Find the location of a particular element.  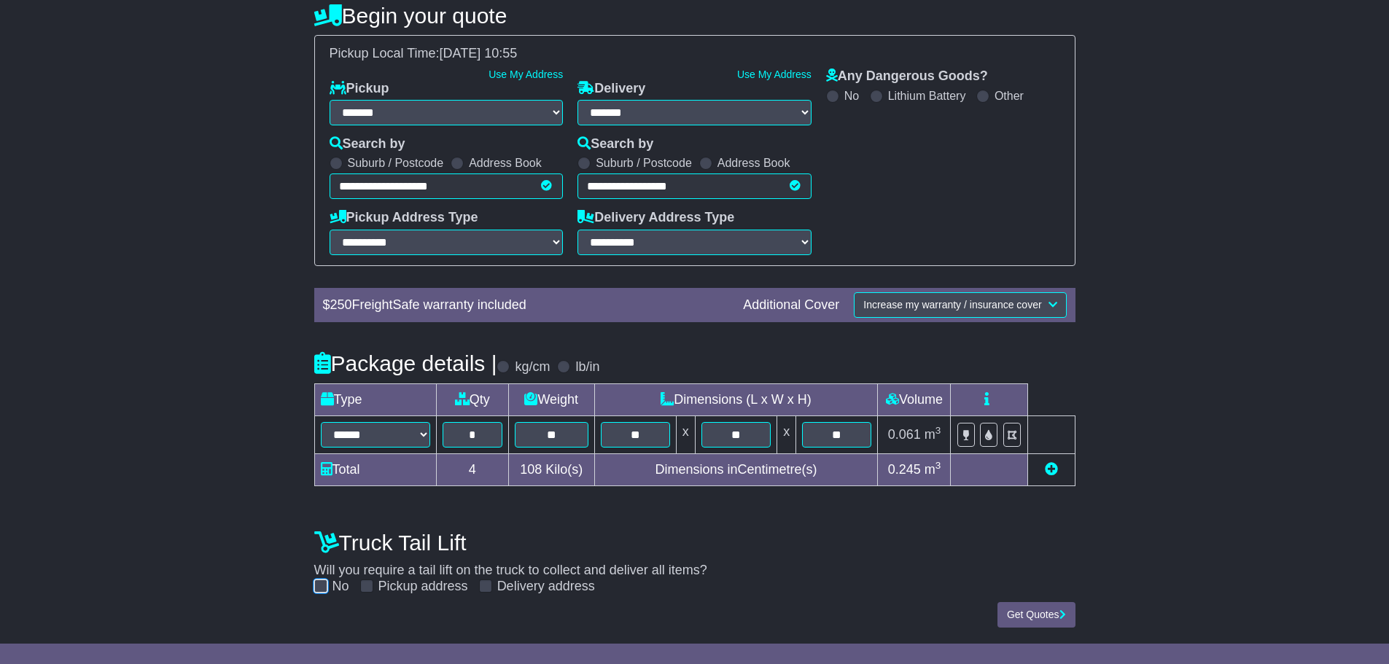

label: Pickup Address Type is located at coordinates (404, 218).